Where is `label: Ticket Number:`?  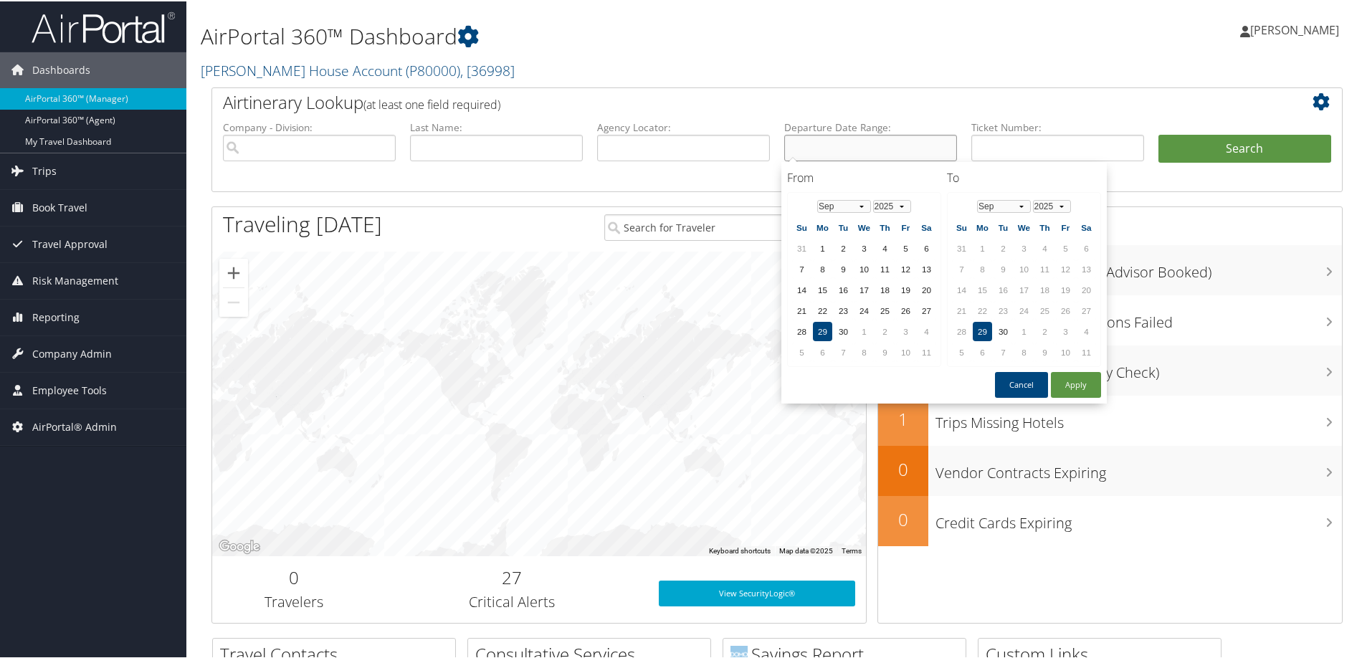
label: Ticket Number: is located at coordinates (1057, 126).